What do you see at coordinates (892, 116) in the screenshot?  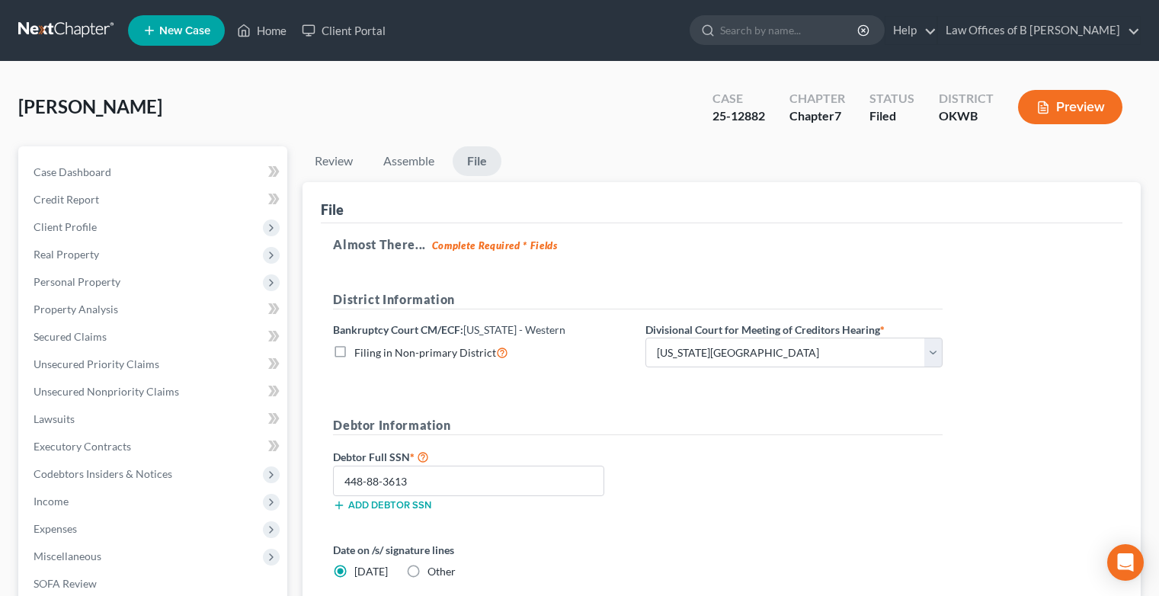 I see `div: Filed` at bounding box center [892, 116].